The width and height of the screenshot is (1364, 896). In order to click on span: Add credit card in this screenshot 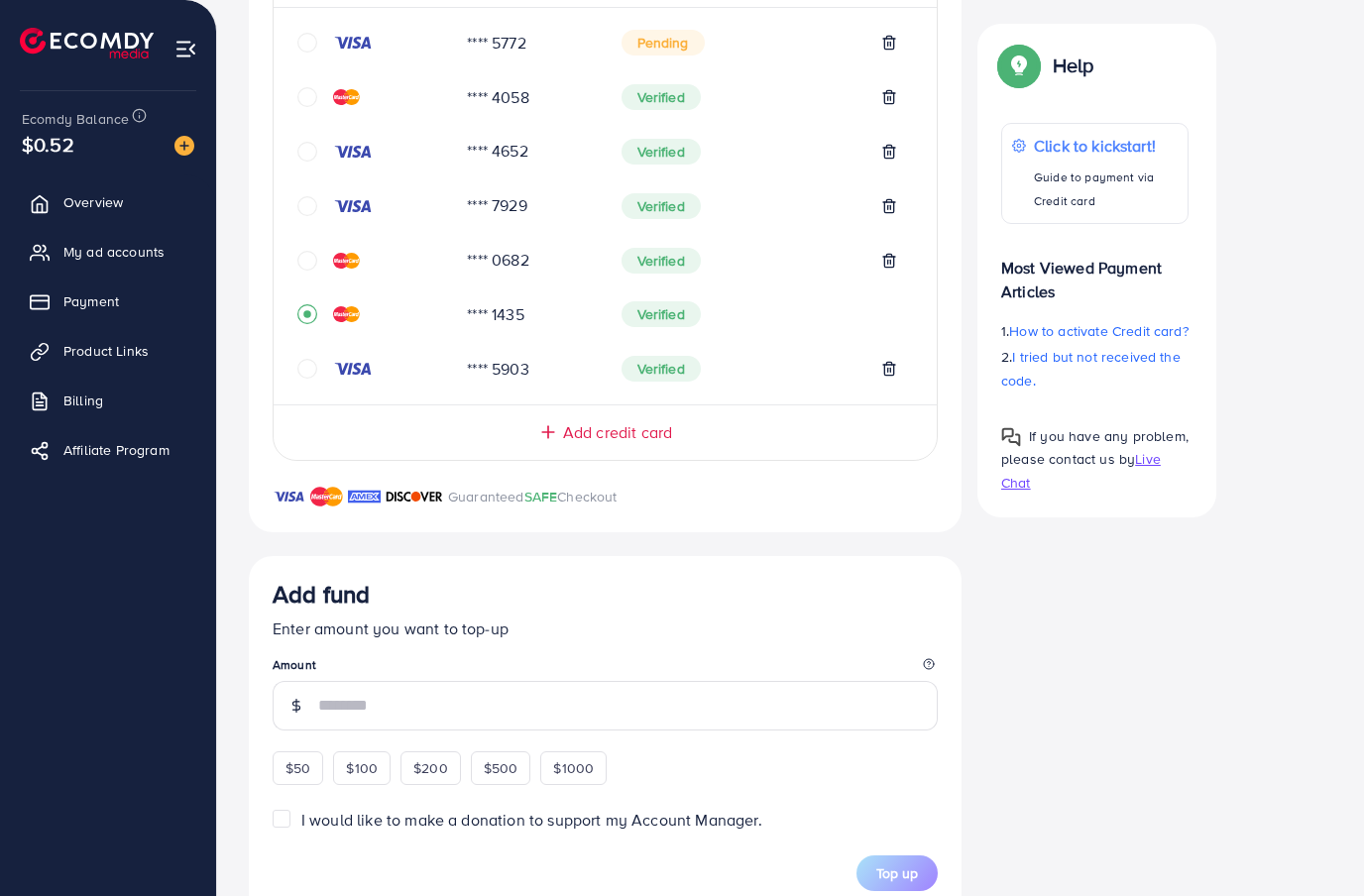, I will do `click(618, 432)`.